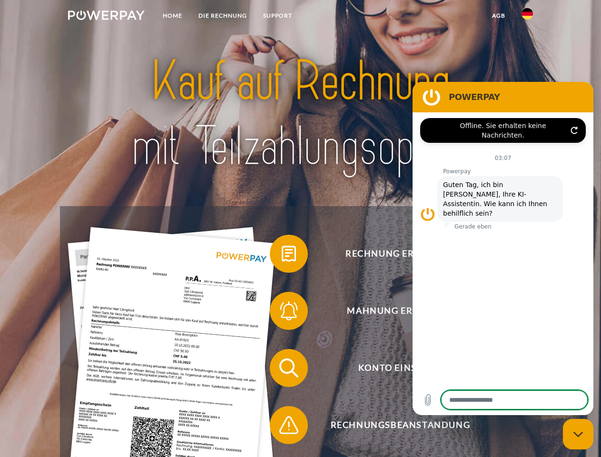 The image size is (601, 457). Describe the element at coordinates (394, 425) in the screenshot. I see `button: Rechnungsbeanstandung` at that location.